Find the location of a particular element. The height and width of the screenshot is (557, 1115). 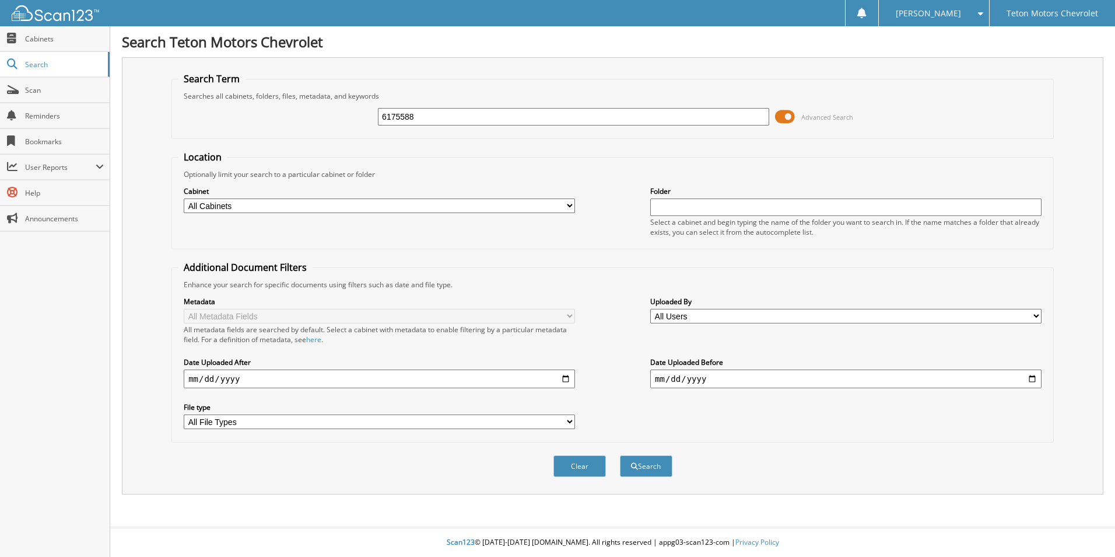

span: Cabinets is located at coordinates (64, 39).